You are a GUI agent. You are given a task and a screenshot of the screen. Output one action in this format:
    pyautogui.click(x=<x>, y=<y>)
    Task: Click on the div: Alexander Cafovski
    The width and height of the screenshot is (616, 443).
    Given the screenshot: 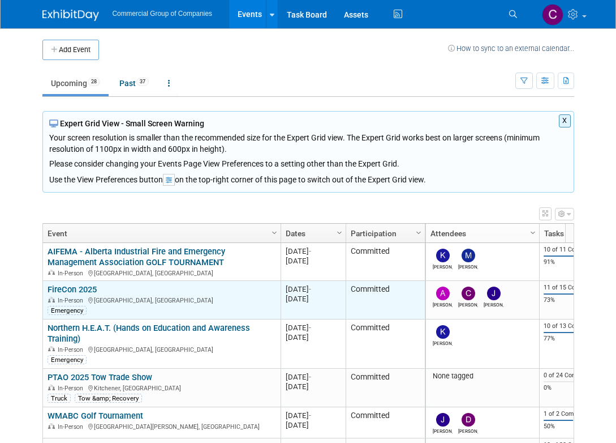 What is the action you would take?
    pyautogui.click(x=443, y=303)
    